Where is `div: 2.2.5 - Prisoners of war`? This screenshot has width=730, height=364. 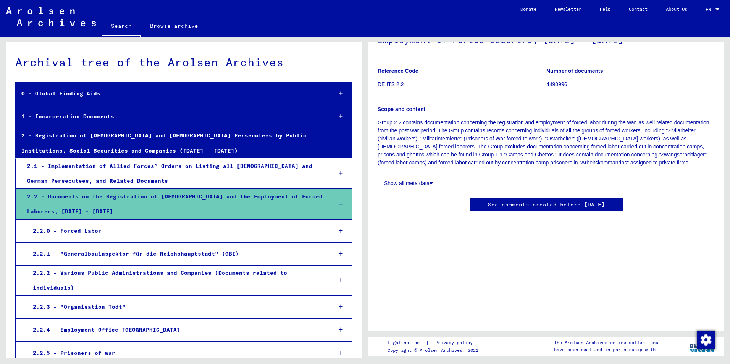
div: 2.2.5 - Prisoners of war is located at coordinates (176, 353).